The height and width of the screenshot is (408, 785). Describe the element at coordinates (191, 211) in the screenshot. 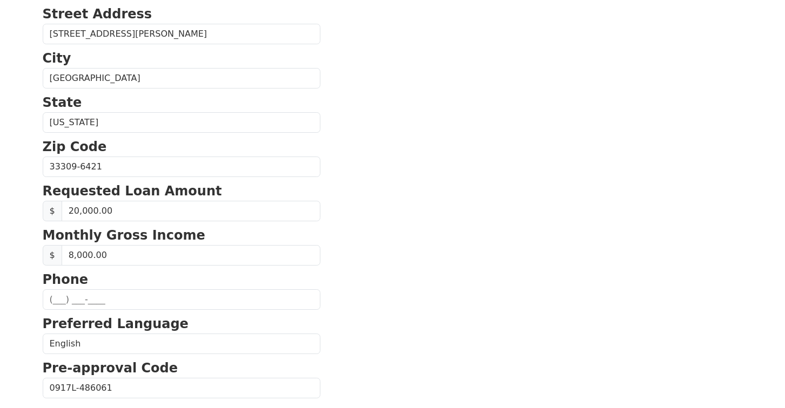

I see `input: Requested Loan Amount` at that location.